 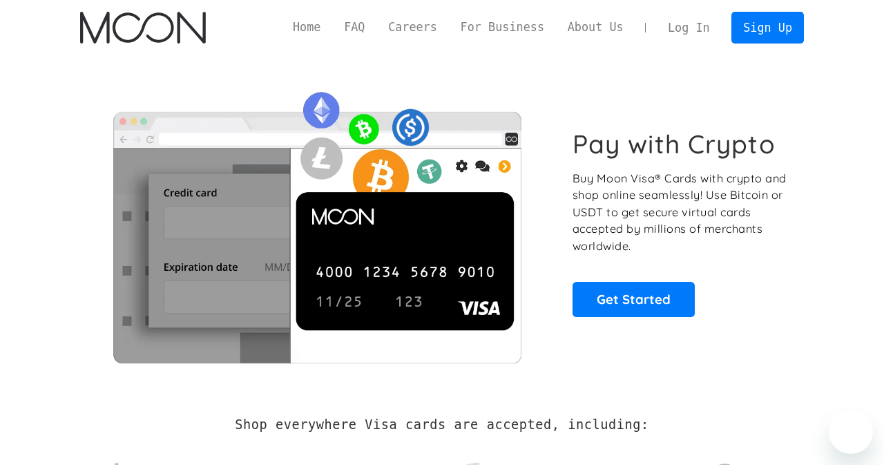 What do you see at coordinates (502, 27) in the screenshot?
I see `a: For Business` at bounding box center [502, 27].